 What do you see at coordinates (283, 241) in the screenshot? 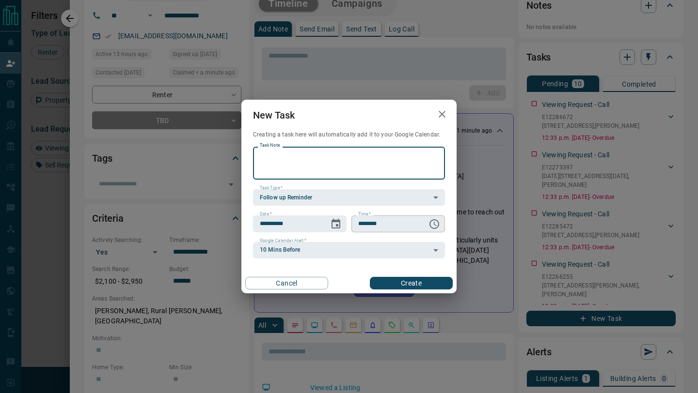
I see `label: Google Calendar Alert` at bounding box center [283, 241].